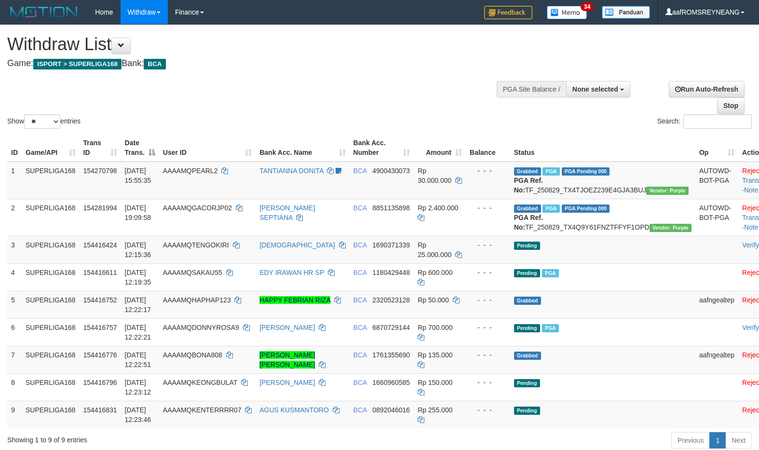 The height and width of the screenshot is (450, 759). Describe the element at coordinates (100, 148) in the screenshot. I see `th: Trans ID: activate to sort column ascending` at that location.